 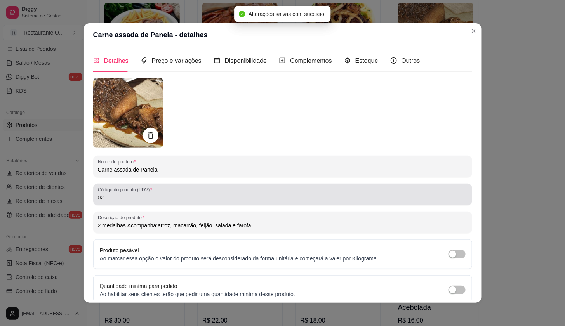 What do you see at coordinates (144, 61) in the screenshot?
I see `span: tags` at bounding box center [144, 61].